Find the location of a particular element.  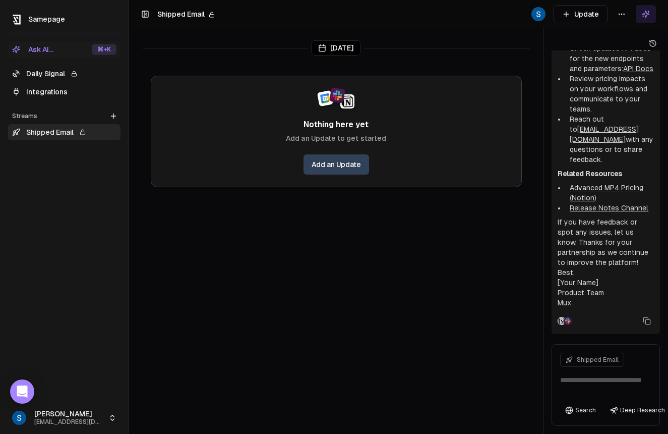

div: Ask AI... is located at coordinates (33, 49).